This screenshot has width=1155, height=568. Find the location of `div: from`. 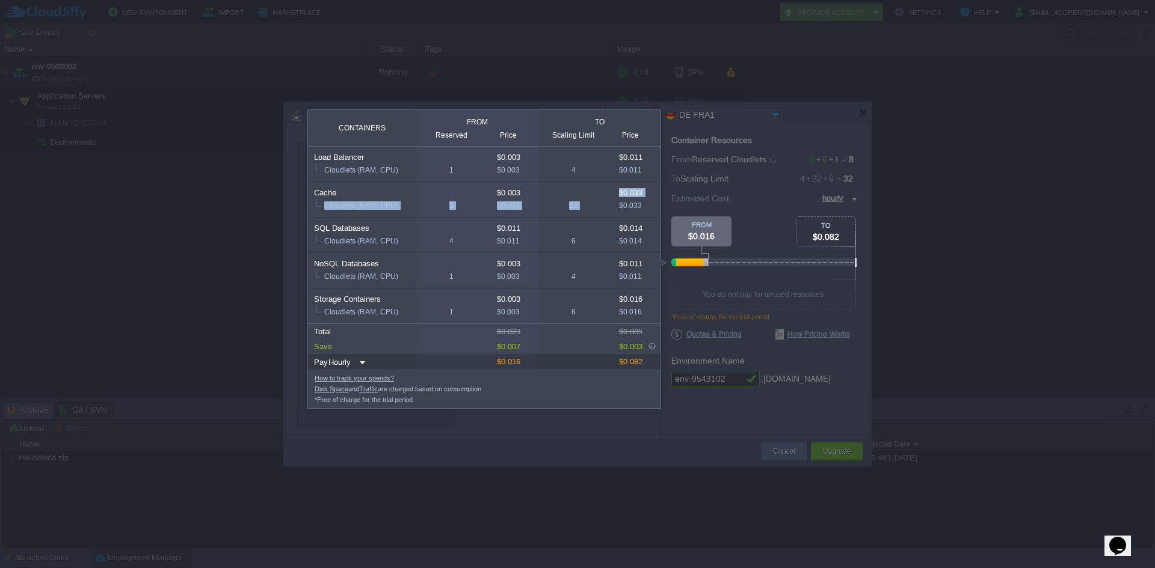

div: from is located at coordinates (477, 122).